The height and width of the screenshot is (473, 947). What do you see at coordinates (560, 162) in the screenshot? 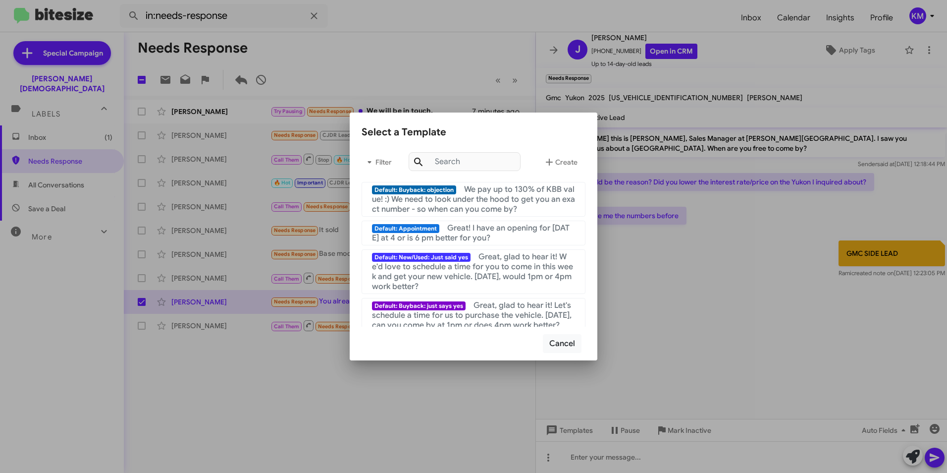
I see `span: Create` at bounding box center [560, 162].